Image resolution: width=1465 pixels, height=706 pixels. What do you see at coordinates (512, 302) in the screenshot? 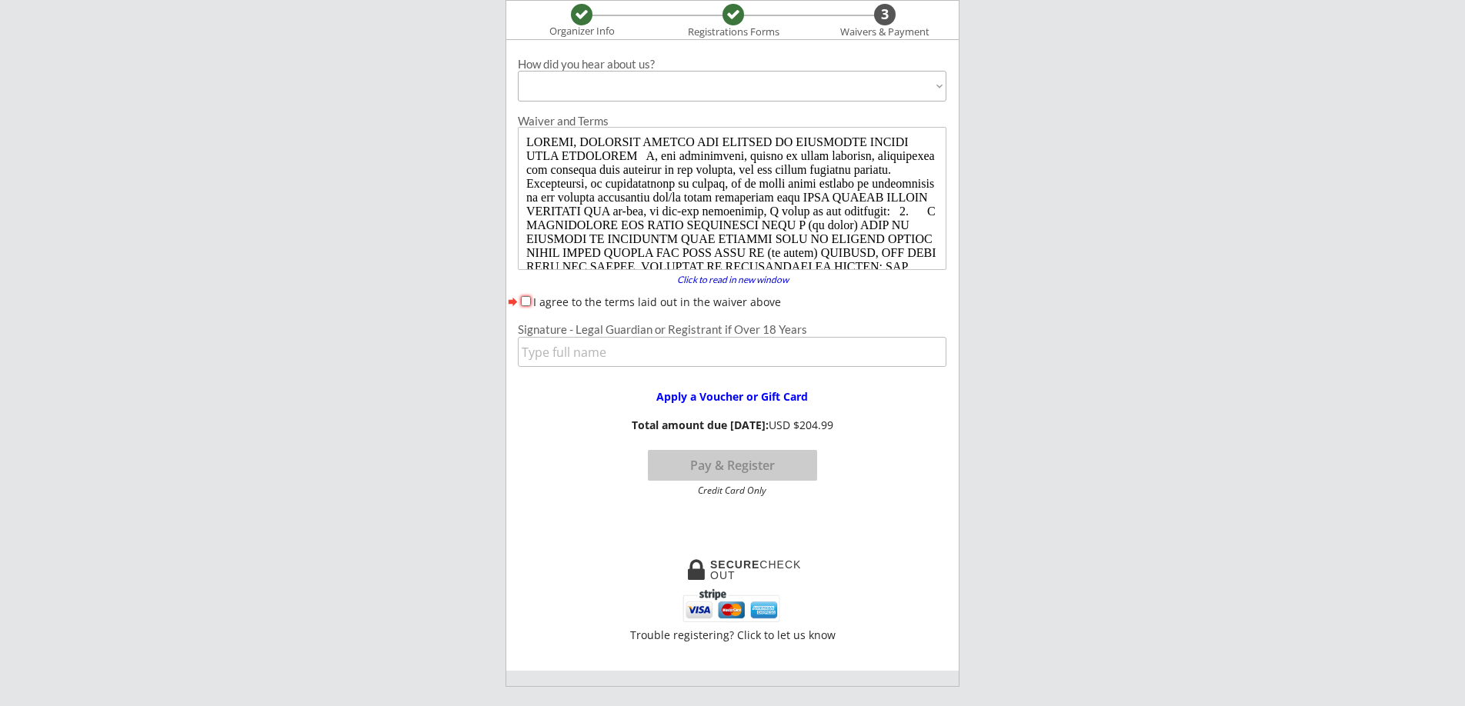
I see `button: forward` at bounding box center [512, 302].